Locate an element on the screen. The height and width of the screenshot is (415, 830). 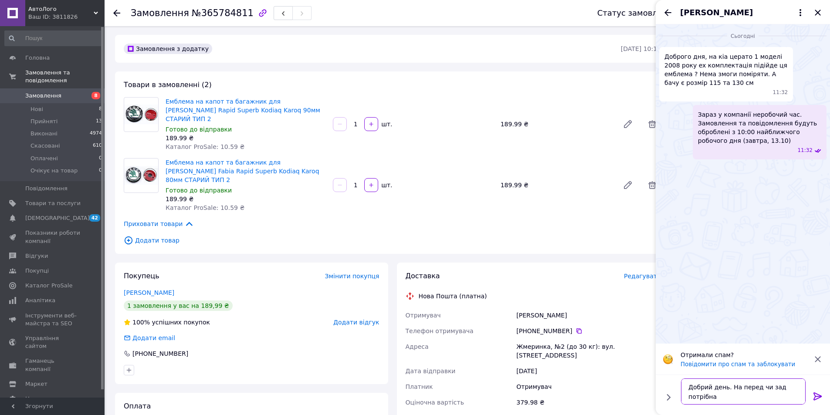
span: Оплачені is located at coordinates (44, 159).